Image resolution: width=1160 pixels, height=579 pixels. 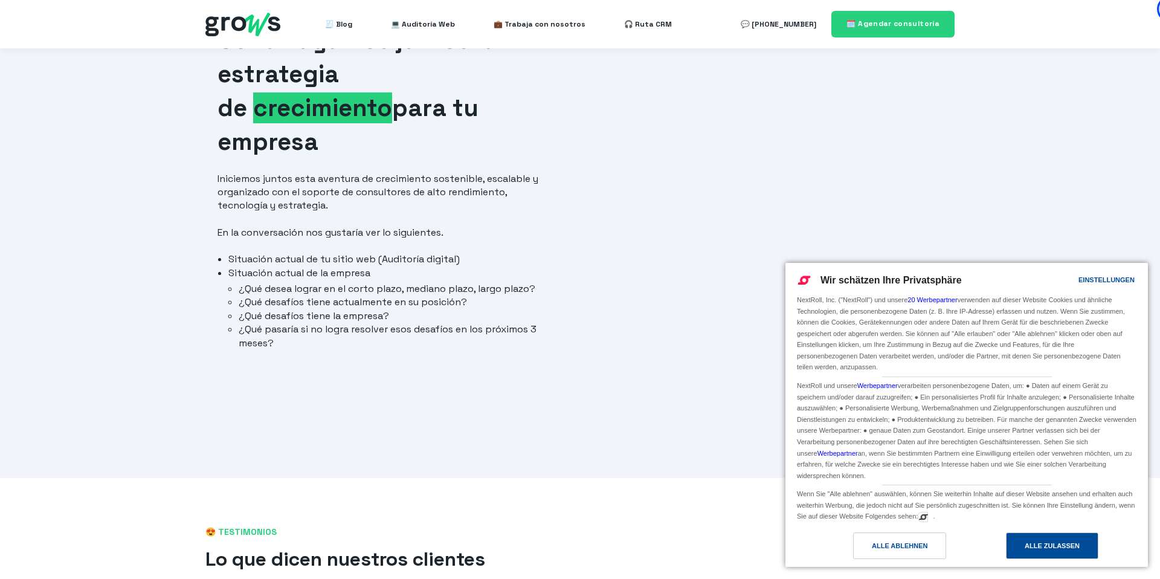 What do you see at coordinates (891, 280) in the screenshot?
I see `span: Wir schätzen Ihre Privatsphäre` at bounding box center [891, 280].